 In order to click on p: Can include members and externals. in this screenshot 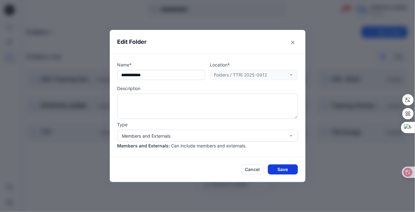, I will do `click(209, 146)`.